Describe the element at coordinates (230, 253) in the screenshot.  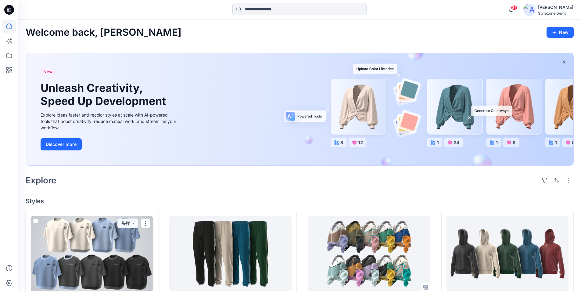
I see `a: Sweat Pants` at that location.